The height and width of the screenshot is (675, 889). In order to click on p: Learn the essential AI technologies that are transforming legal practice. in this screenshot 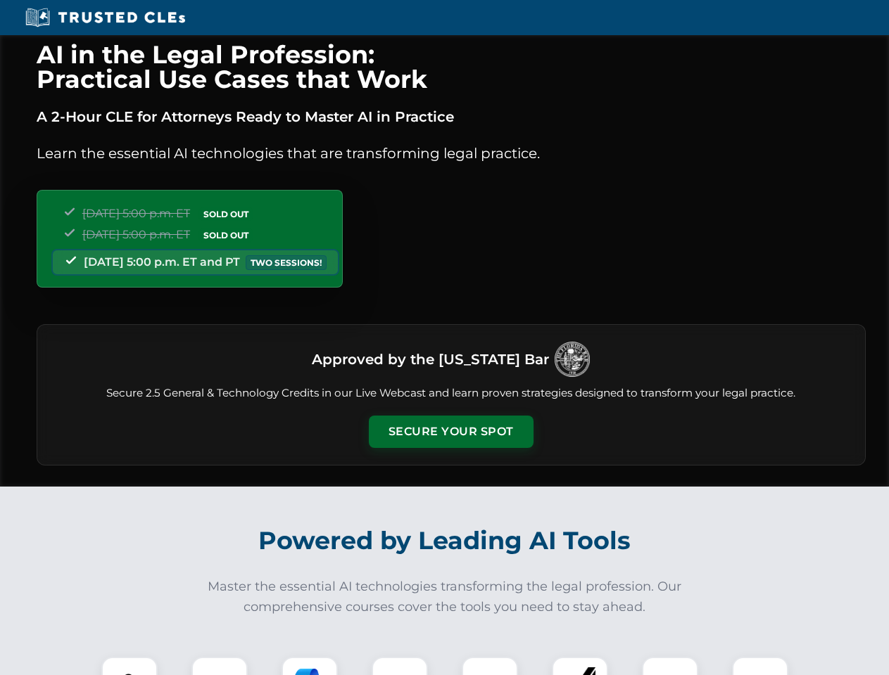, I will do `click(451, 153)`.